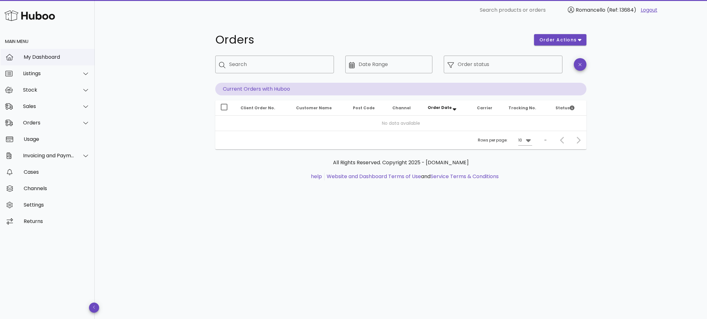 The image size is (707, 319). Describe the element at coordinates (316, 176) in the screenshot. I see `a: help` at that location.